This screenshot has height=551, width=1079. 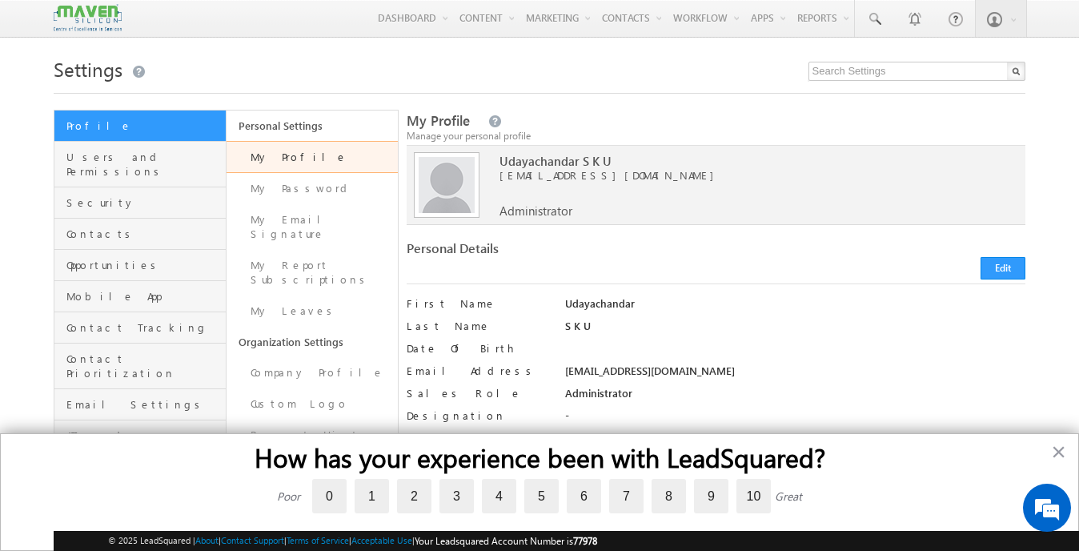 I want to click on label: Date Of Birth, so click(x=478, y=348).